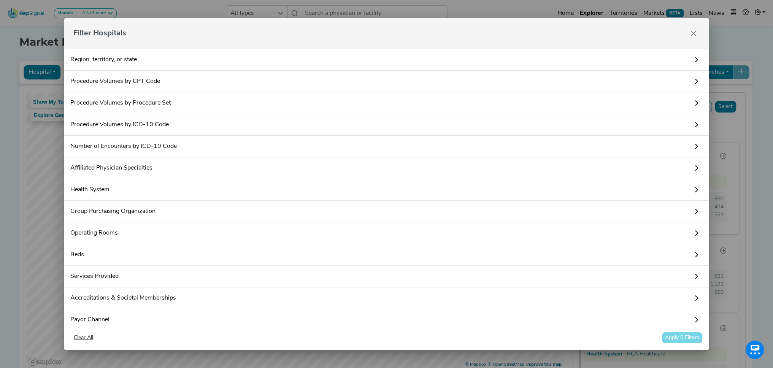 This screenshot has height=368, width=773. I want to click on a: Procedure Volumes by CPT Code, so click(386, 81).